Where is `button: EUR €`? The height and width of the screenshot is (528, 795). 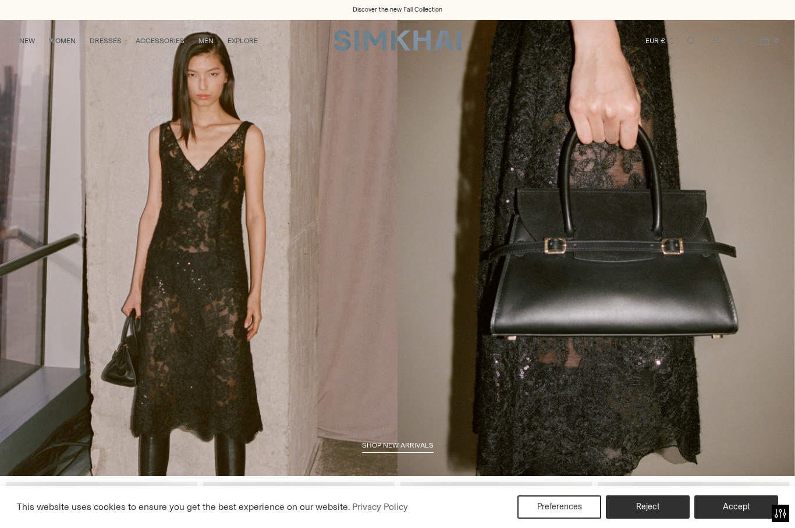 button: EUR € is located at coordinates (661, 41).